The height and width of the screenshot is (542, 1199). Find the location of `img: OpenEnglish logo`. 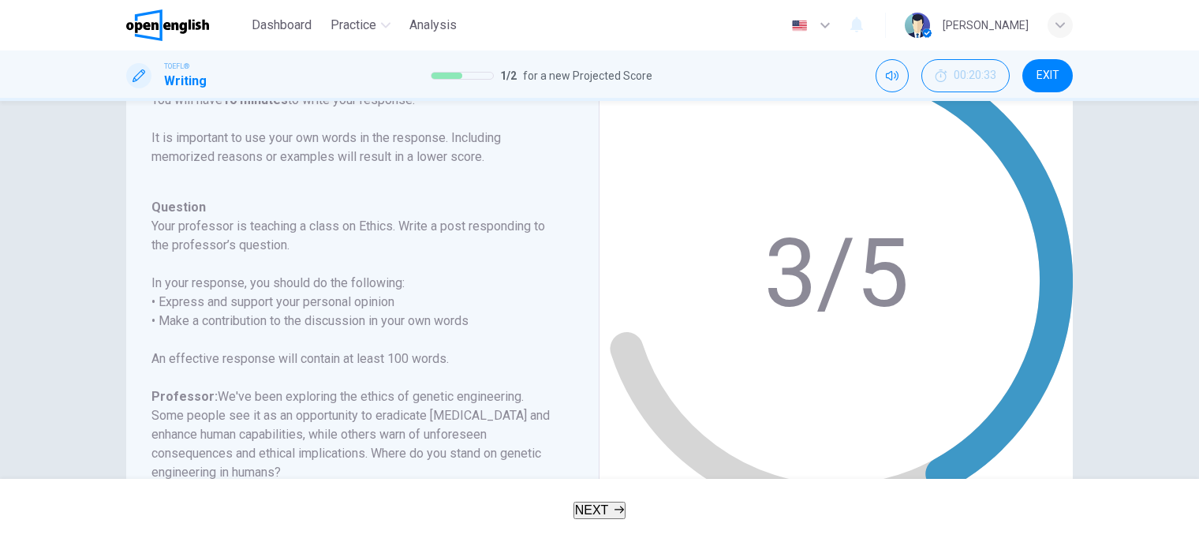

img: OpenEnglish logo is located at coordinates (167, 25).